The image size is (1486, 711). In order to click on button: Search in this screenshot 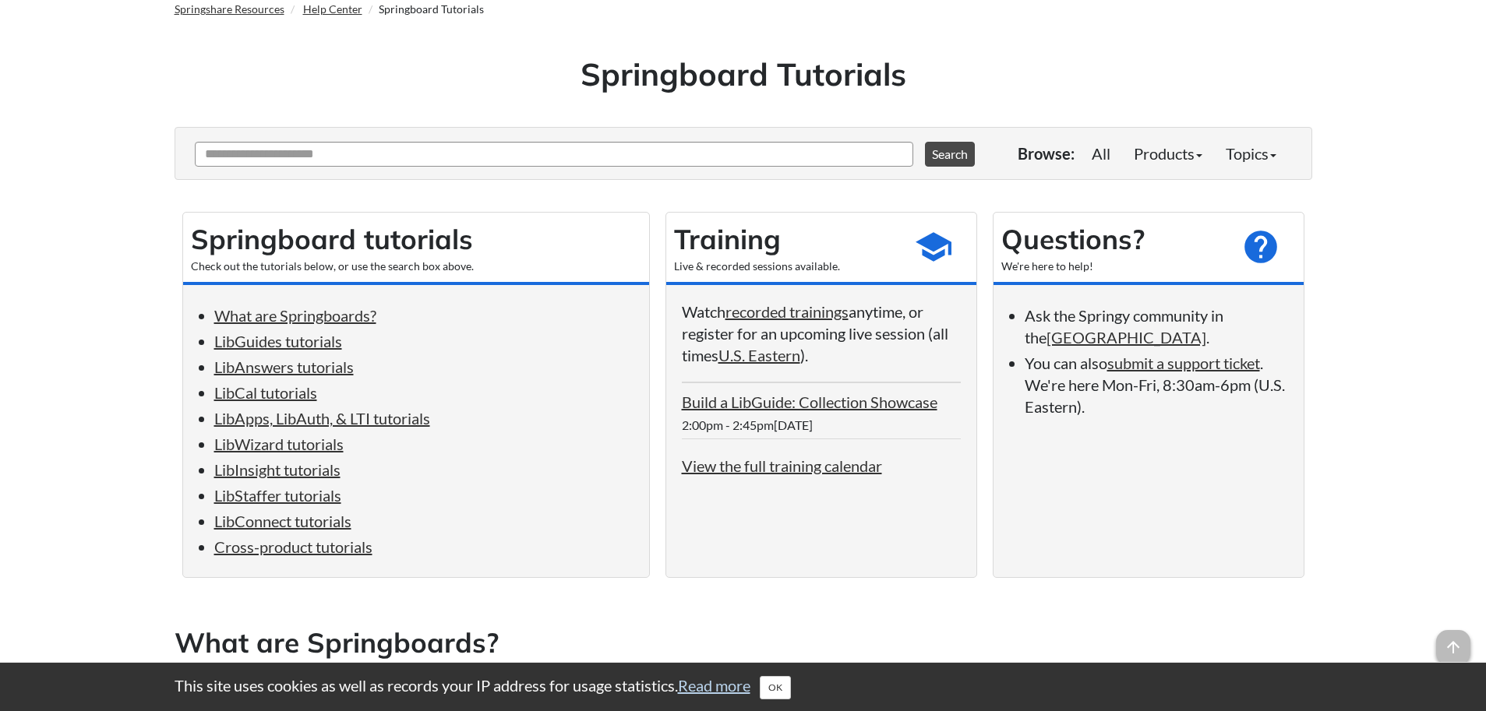, I will do `click(950, 154)`.